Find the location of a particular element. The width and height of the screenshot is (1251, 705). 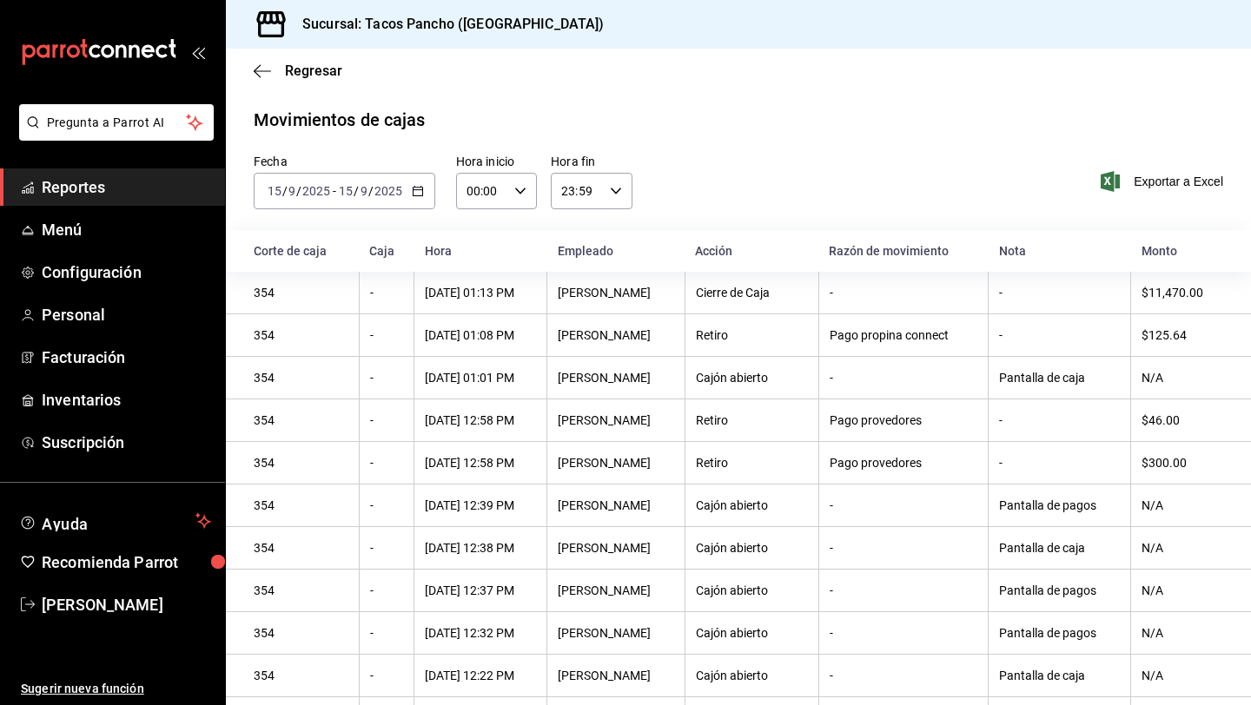

div: Hora is located at coordinates (480, 251).